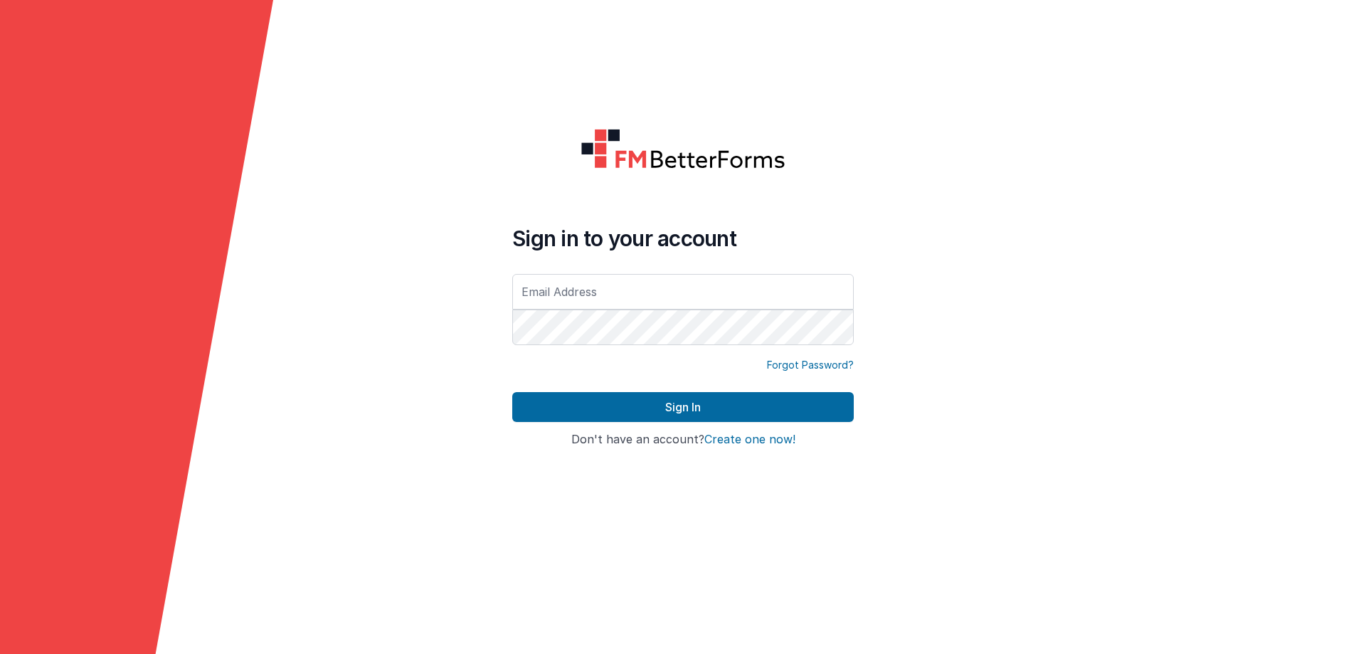 The height and width of the screenshot is (654, 1366). Describe the element at coordinates (810, 365) in the screenshot. I see `a: Forgot Password?` at that location.